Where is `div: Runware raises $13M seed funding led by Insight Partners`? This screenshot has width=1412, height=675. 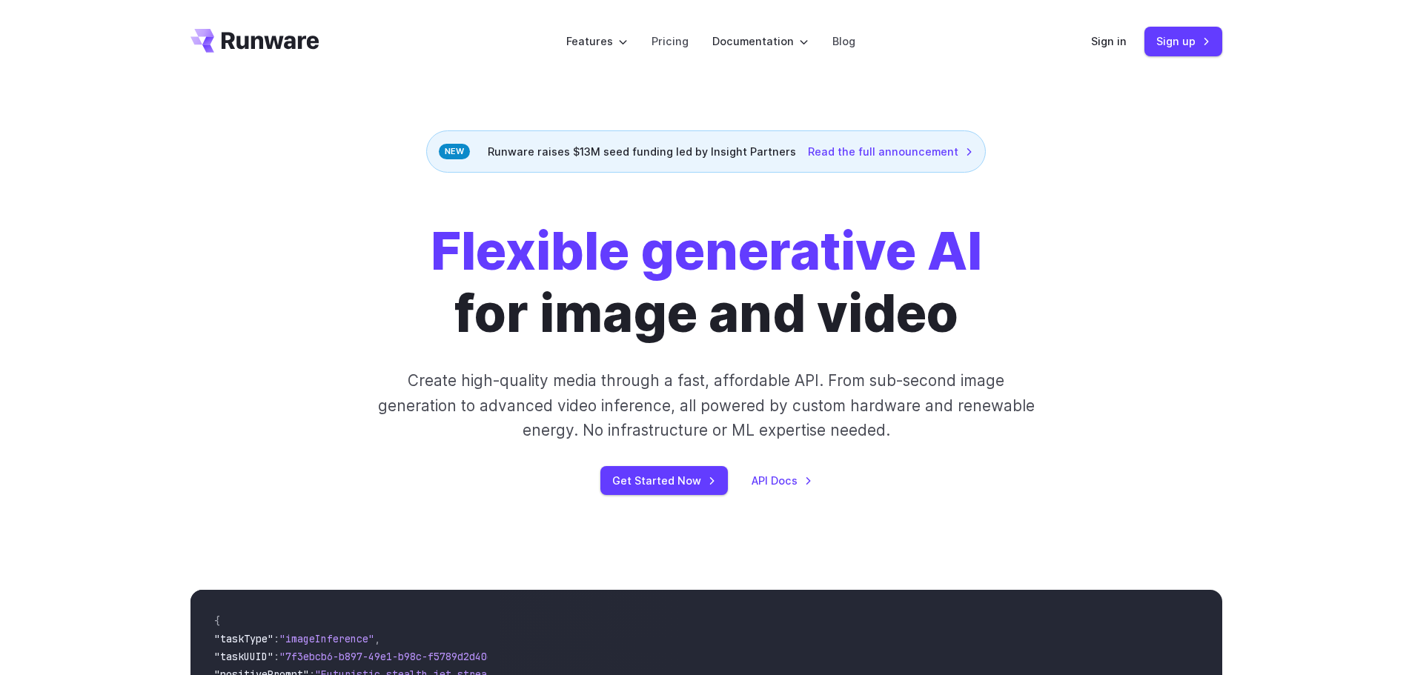
div: Runware raises $13M seed funding led by Insight Partners is located at coordinates (706, 151).